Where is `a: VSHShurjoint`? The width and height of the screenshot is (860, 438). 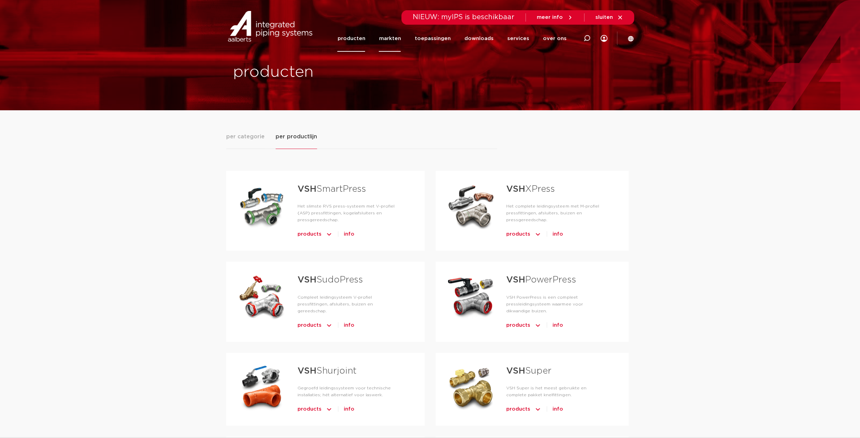 a: VSHShurjoint is located at coordinates (327, 371).